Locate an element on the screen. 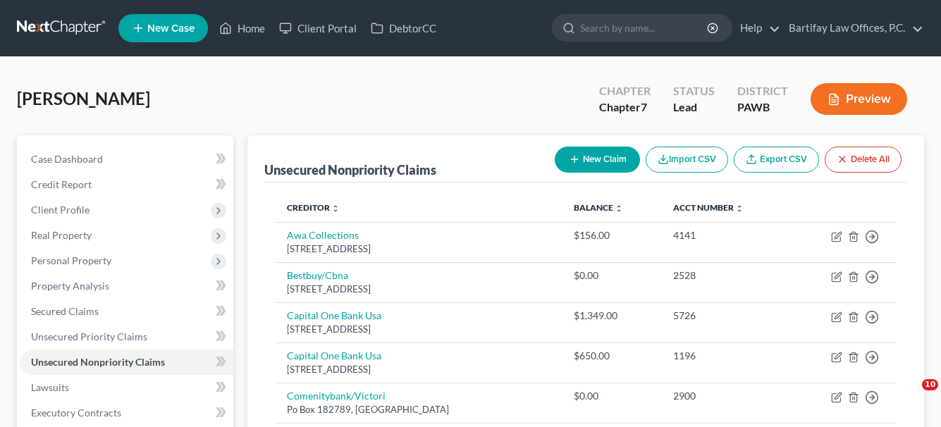 This screenshot has height=427, width=941. span: Executory Contracts is located at coordinates (76, 412).